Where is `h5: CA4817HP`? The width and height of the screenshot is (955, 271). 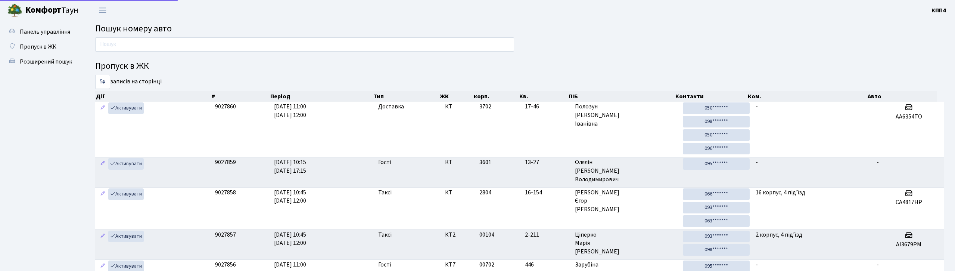 h5: CA4817HP is located at coordinates (908, 202).